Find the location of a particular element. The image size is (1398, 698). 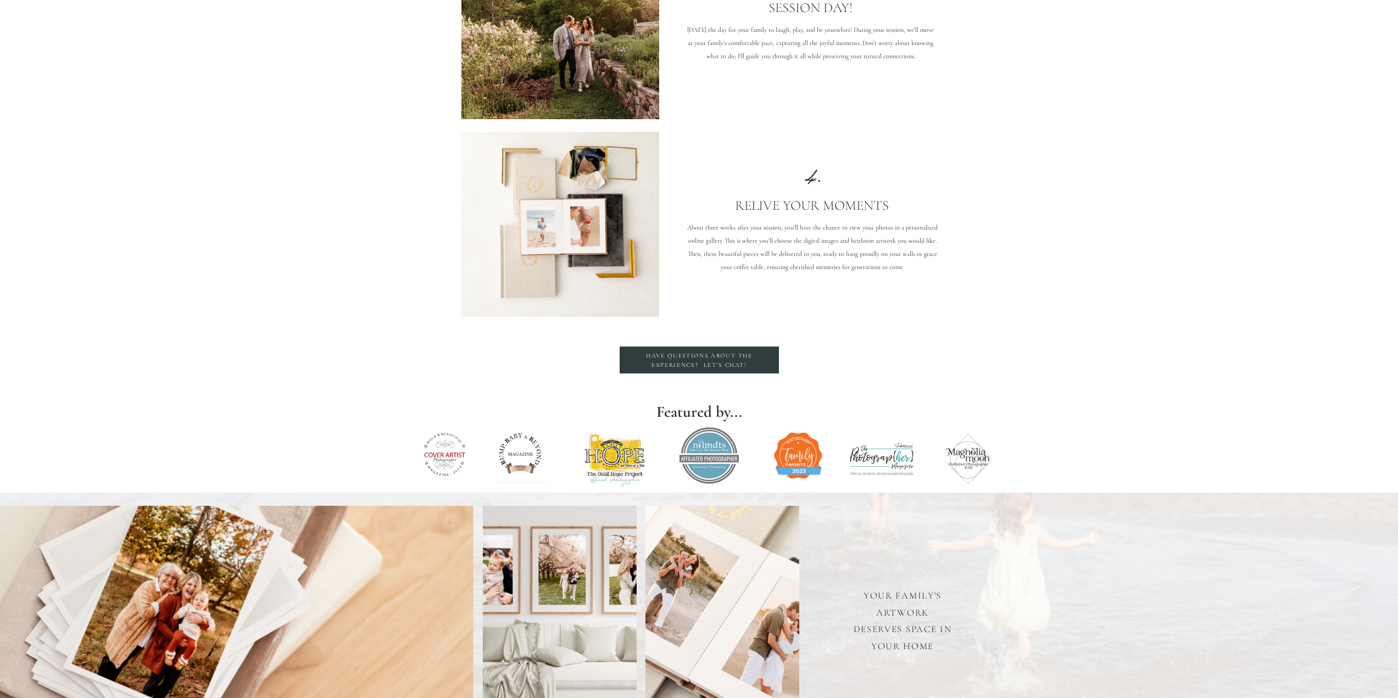

h2: Your family's artwork deserves space in your home is located at coordinates (902, 621).